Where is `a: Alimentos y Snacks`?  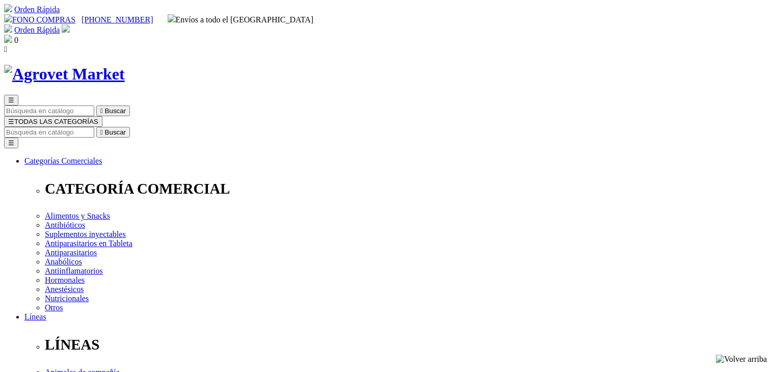 a: Alimentos y Snacks is located at coordinates (77, 216).